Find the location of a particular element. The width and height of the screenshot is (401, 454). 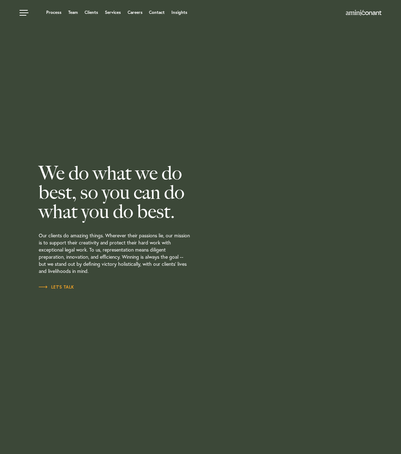

p: Our clients do amazing things. Wherever their passions lie, our mission is to support their creat... is located at coordinates (134, 252).